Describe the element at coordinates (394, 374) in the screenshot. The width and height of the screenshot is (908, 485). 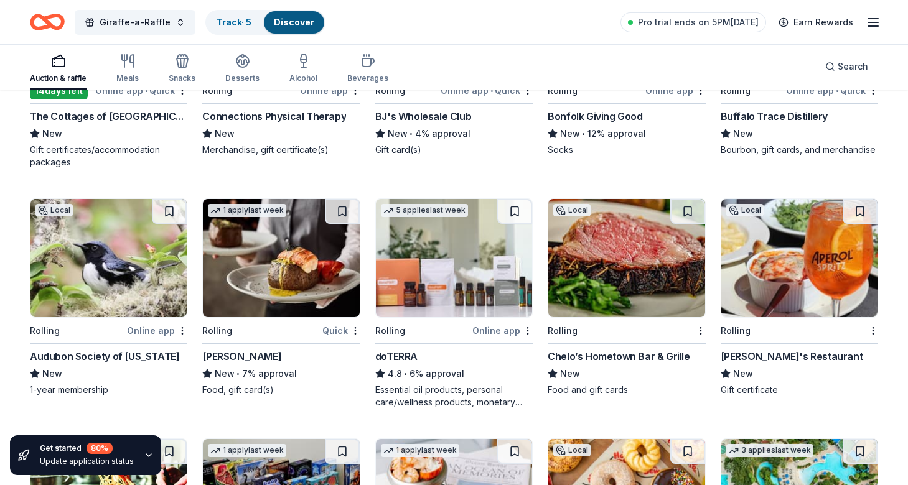
I see `span: 4.8` at that location.